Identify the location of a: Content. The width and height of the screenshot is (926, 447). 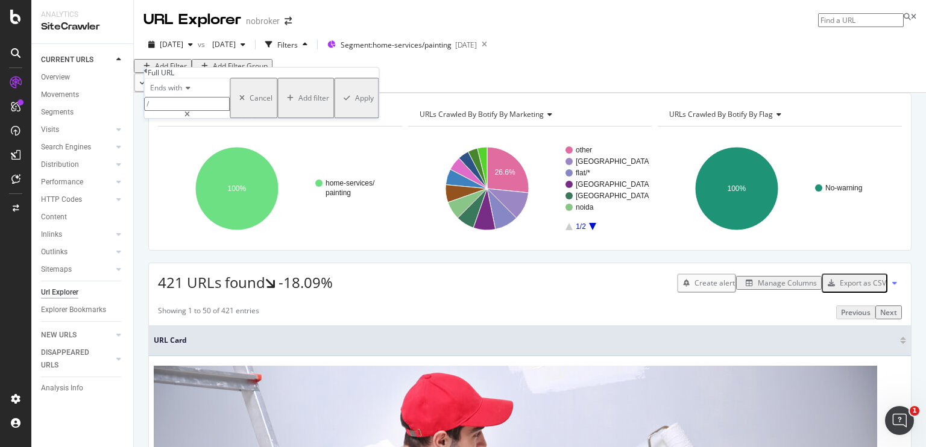
(83, 217).